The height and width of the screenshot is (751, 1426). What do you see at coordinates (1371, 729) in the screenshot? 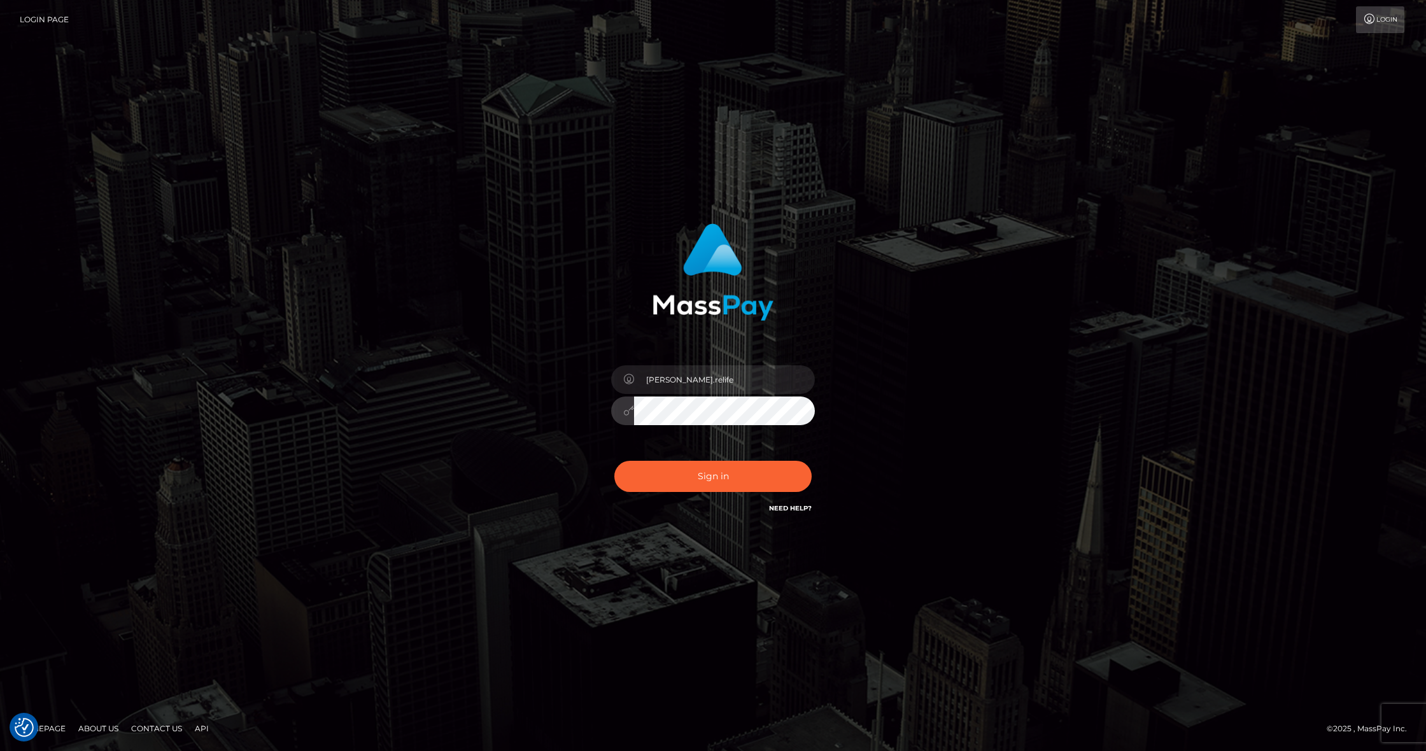
I see `div: © 2025 , MassPay Inc.` at bounding box center [1371, 729].